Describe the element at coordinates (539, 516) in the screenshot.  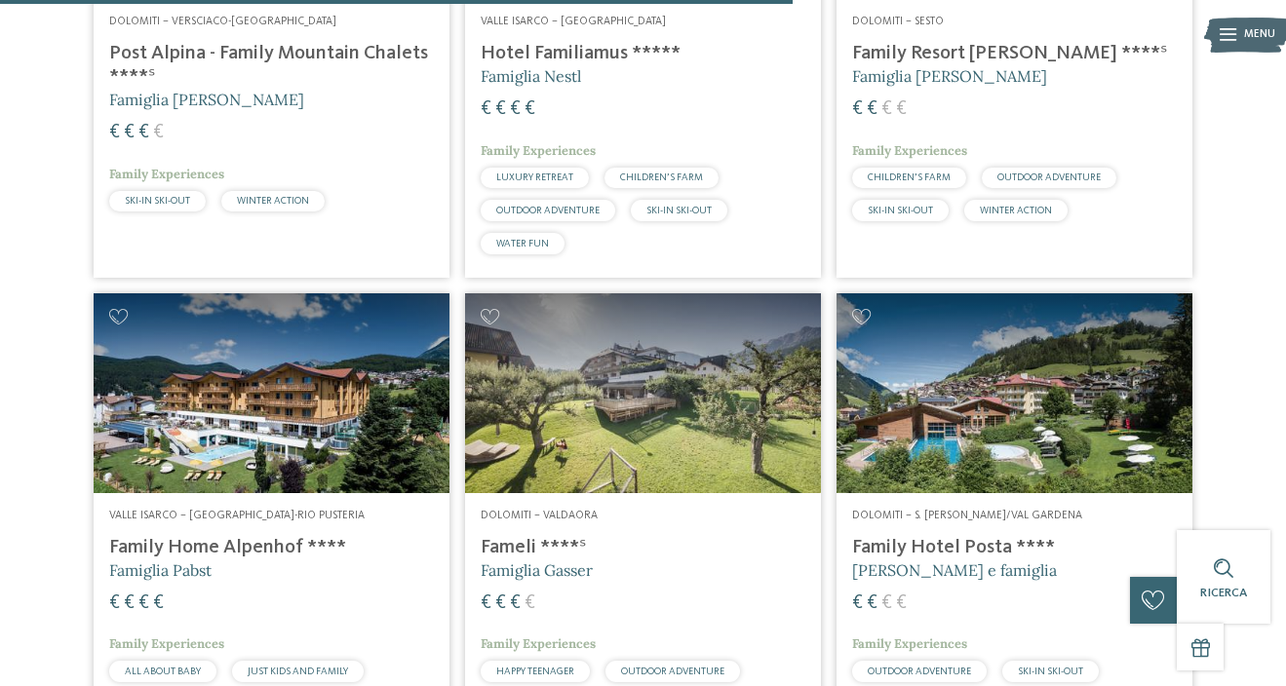
I see `span: Dolomiti – Valdaora` at that location.